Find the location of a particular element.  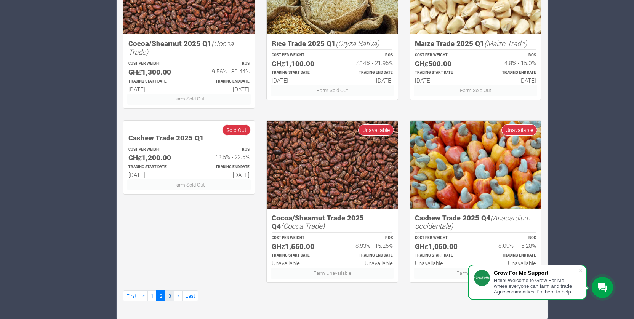

h5: Maize Trade 2025 Q1 is located at coordinates (476, 43).